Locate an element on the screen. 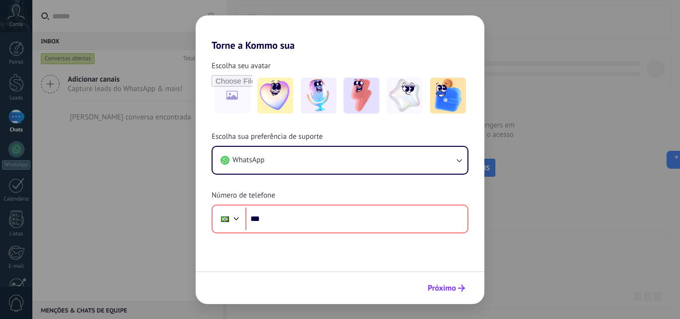 This screenshot has height=319, width=680. img: -4.jpeg is located at coordinates (405, 96).